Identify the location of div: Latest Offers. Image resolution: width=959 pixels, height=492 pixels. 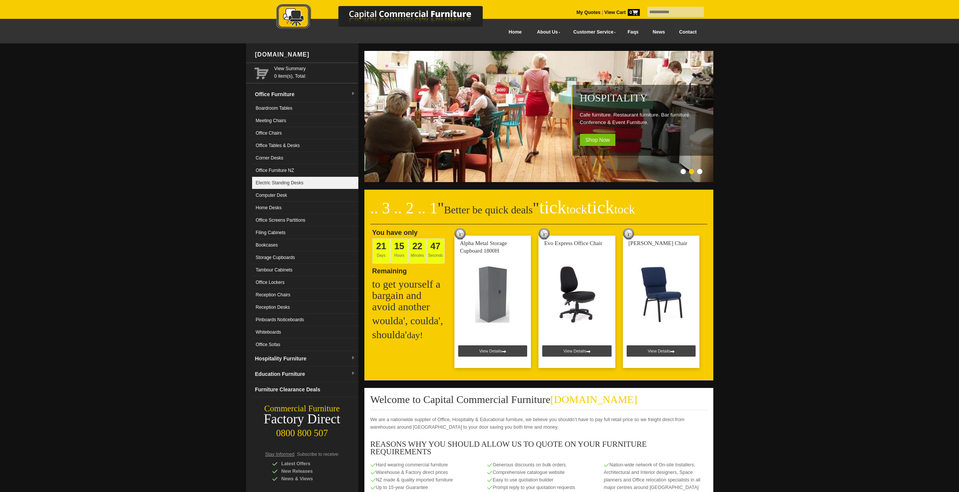
(308, 463).